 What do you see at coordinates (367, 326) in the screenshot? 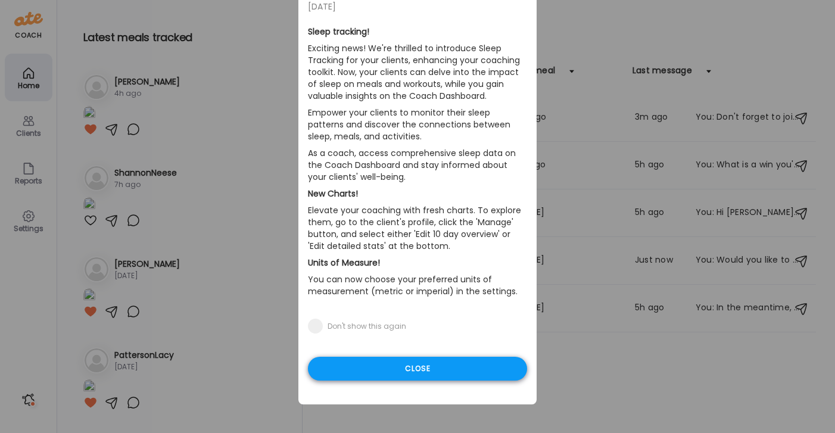
I see `div: Don't show this again` at bounding box center [367, 326].